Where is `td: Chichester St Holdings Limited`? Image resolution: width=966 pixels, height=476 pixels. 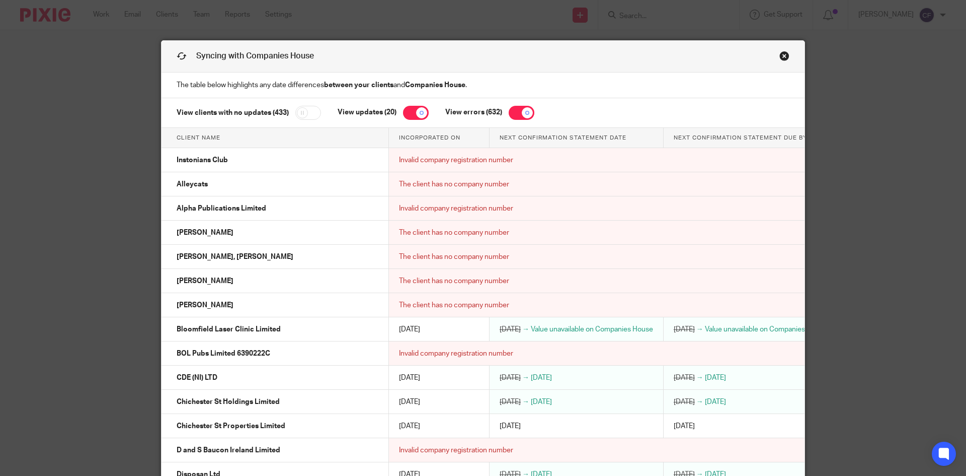 td: Chichester St Holdings Limited is located at coordinates (275, 402).